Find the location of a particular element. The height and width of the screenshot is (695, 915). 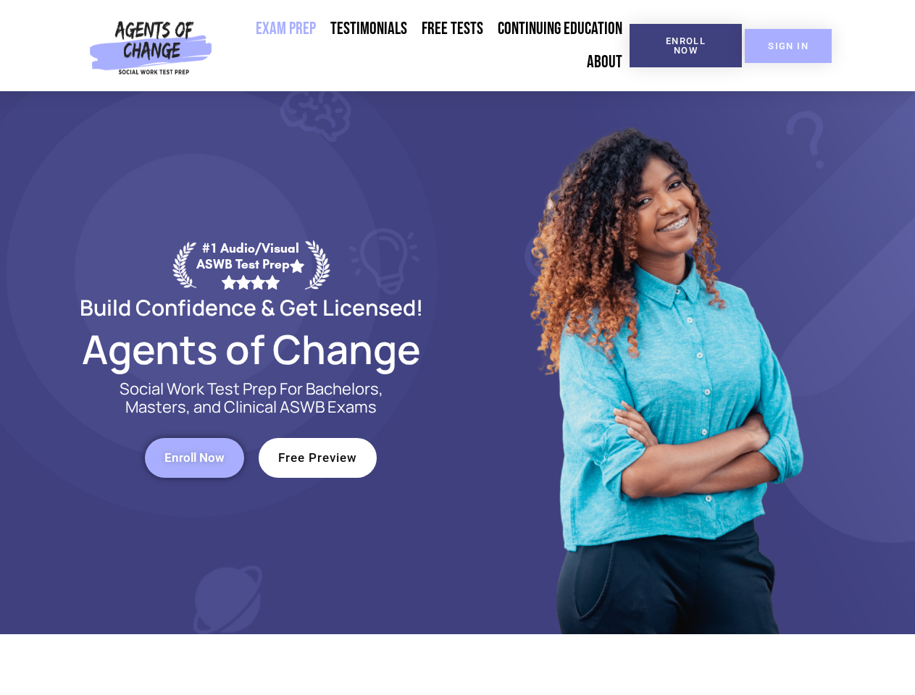

a: Continuing Education is located at coordinates (560, 29).